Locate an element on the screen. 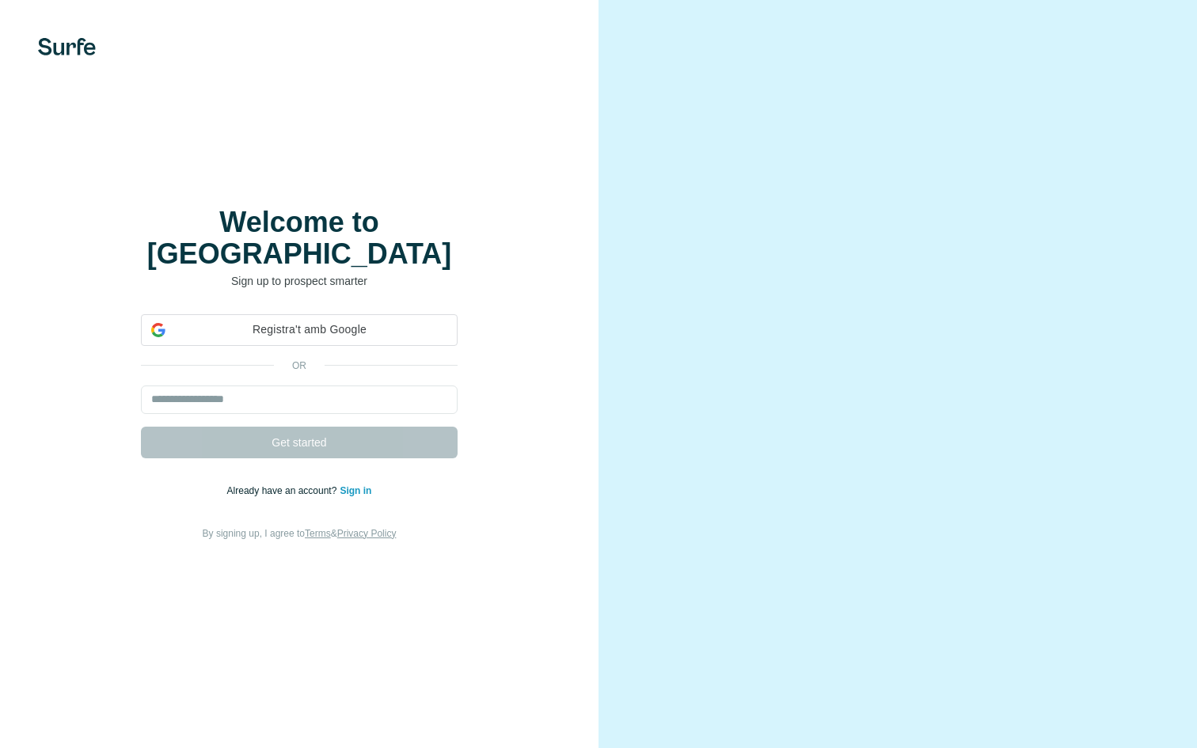 The image size is (1197, 748). div: Registra't amb Google is located at coordinates (299, 330).